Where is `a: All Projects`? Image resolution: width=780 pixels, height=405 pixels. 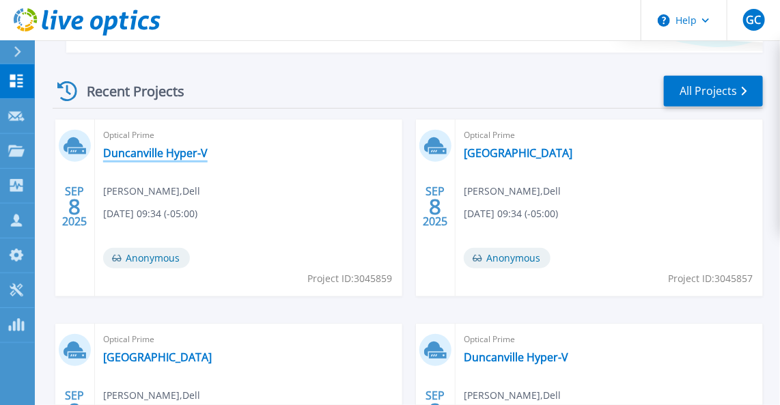
a: All Projects is located at coordinates (713, 91).